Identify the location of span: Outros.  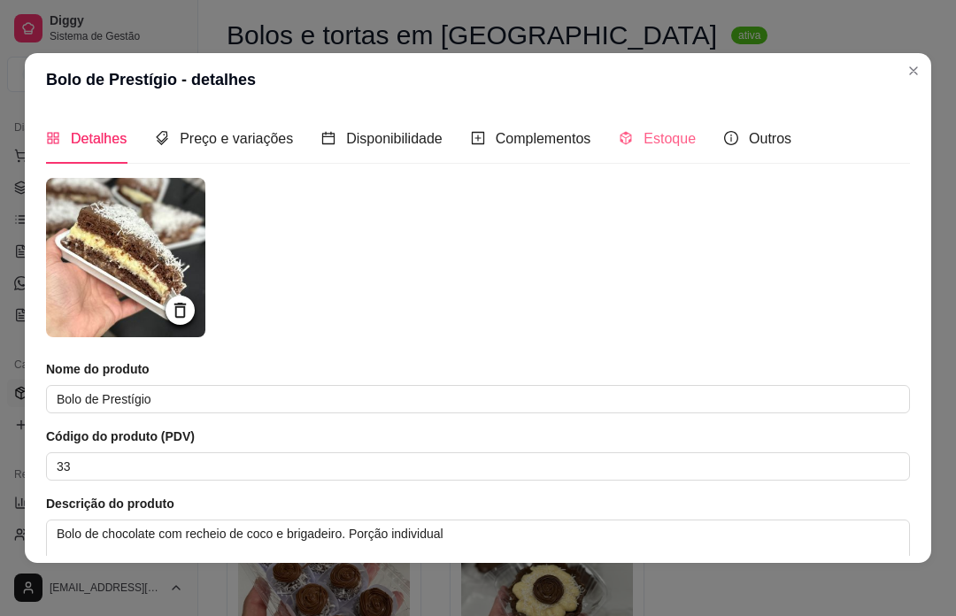
(770, 138).